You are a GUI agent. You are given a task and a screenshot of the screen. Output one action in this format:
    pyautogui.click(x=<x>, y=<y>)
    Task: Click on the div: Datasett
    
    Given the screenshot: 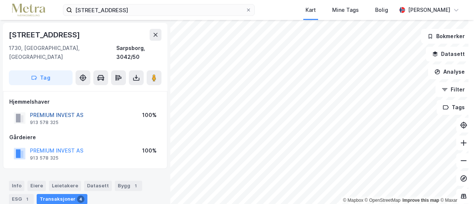 What is the action you would take?
    pyautogui.click(x=98, y=186)
    